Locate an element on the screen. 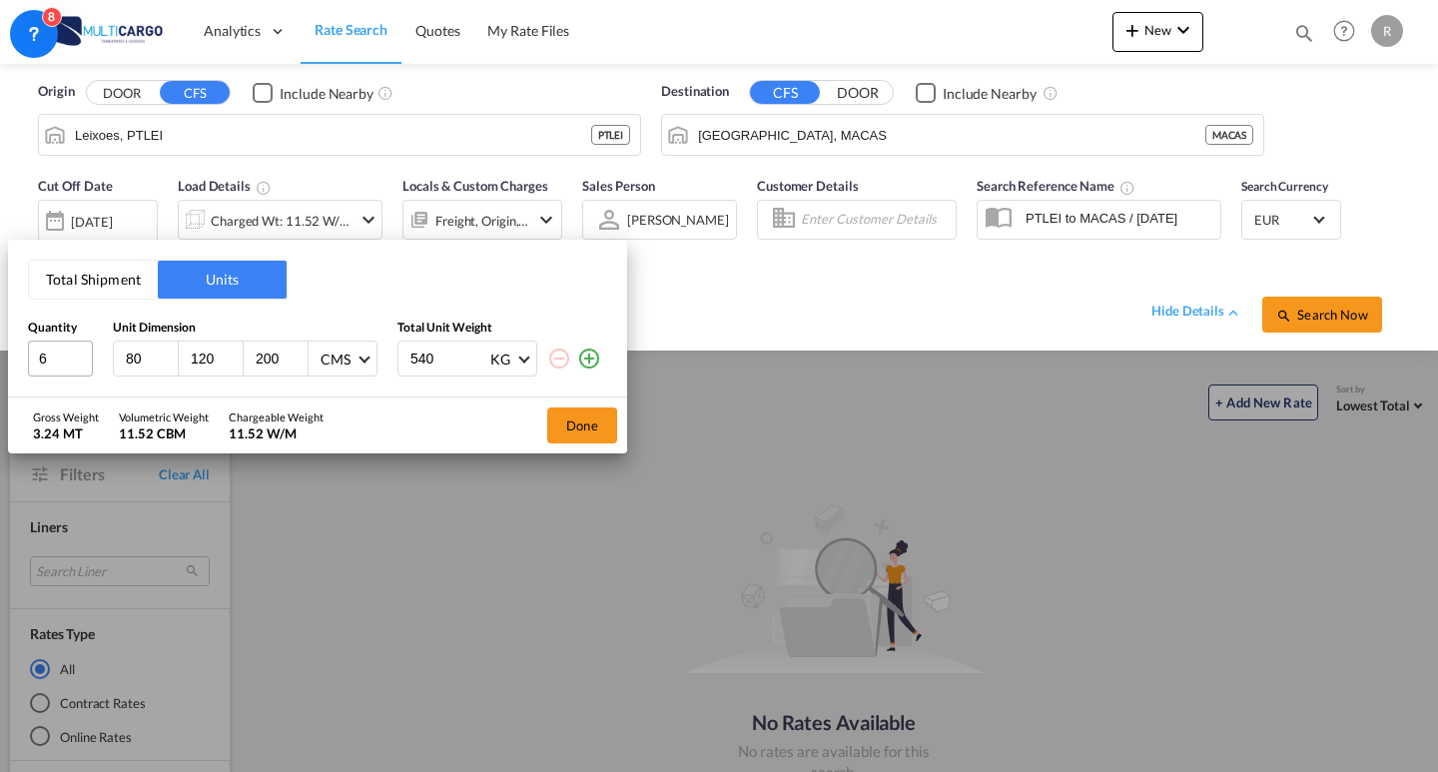  md-icon: icon-minus-circle-outline is located at coordinates (559, 358).